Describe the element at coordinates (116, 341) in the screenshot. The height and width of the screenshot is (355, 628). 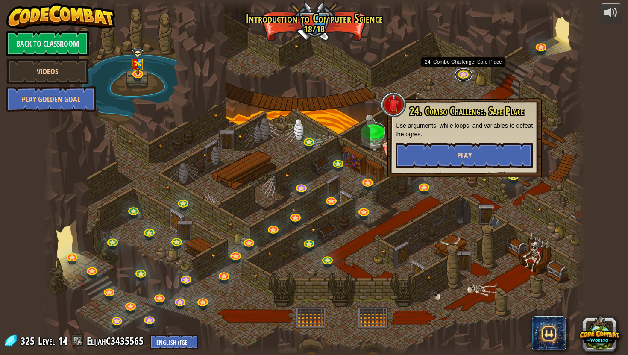
I see `a: ElijahC3435565` at that location.